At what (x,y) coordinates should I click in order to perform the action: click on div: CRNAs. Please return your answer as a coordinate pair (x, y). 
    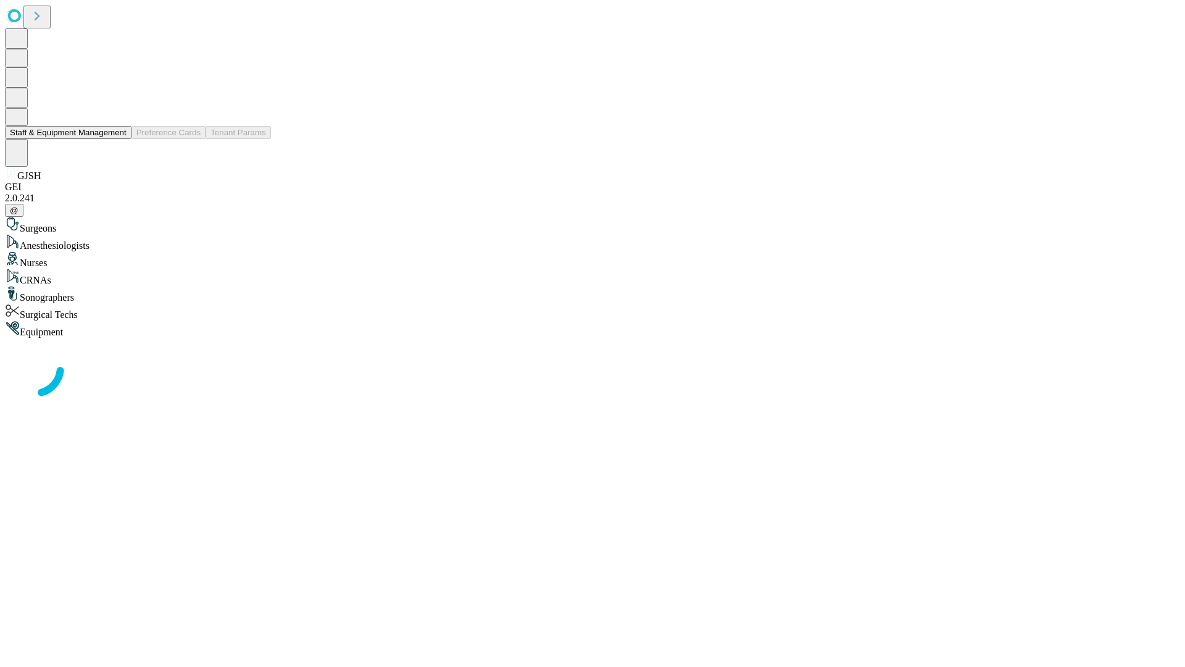
    Looking at the image, I should click on (593, 277).